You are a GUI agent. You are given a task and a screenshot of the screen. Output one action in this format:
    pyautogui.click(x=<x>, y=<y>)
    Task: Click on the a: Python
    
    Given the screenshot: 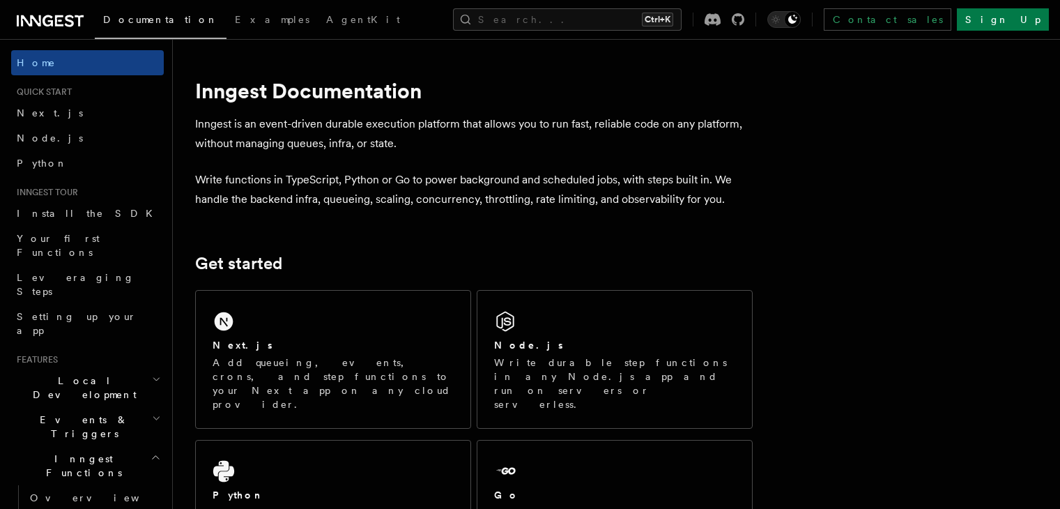 What is the action you would take?
    pyautogui.click(x=87, y=163)
    